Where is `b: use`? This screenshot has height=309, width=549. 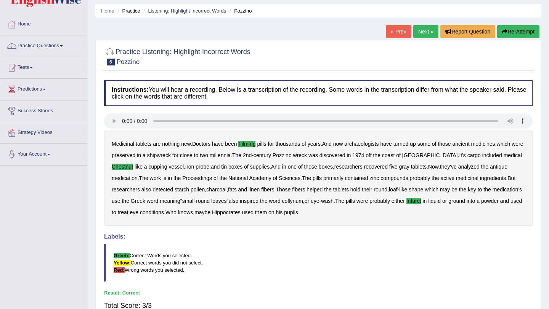
b: use is located at coordinates (116, 201).